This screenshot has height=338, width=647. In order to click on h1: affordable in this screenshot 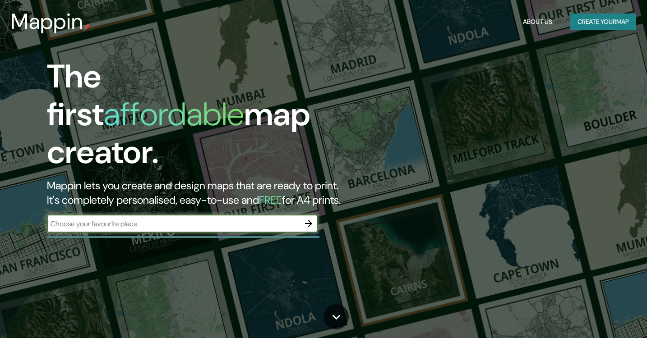, I will do `click(174, 114)`.